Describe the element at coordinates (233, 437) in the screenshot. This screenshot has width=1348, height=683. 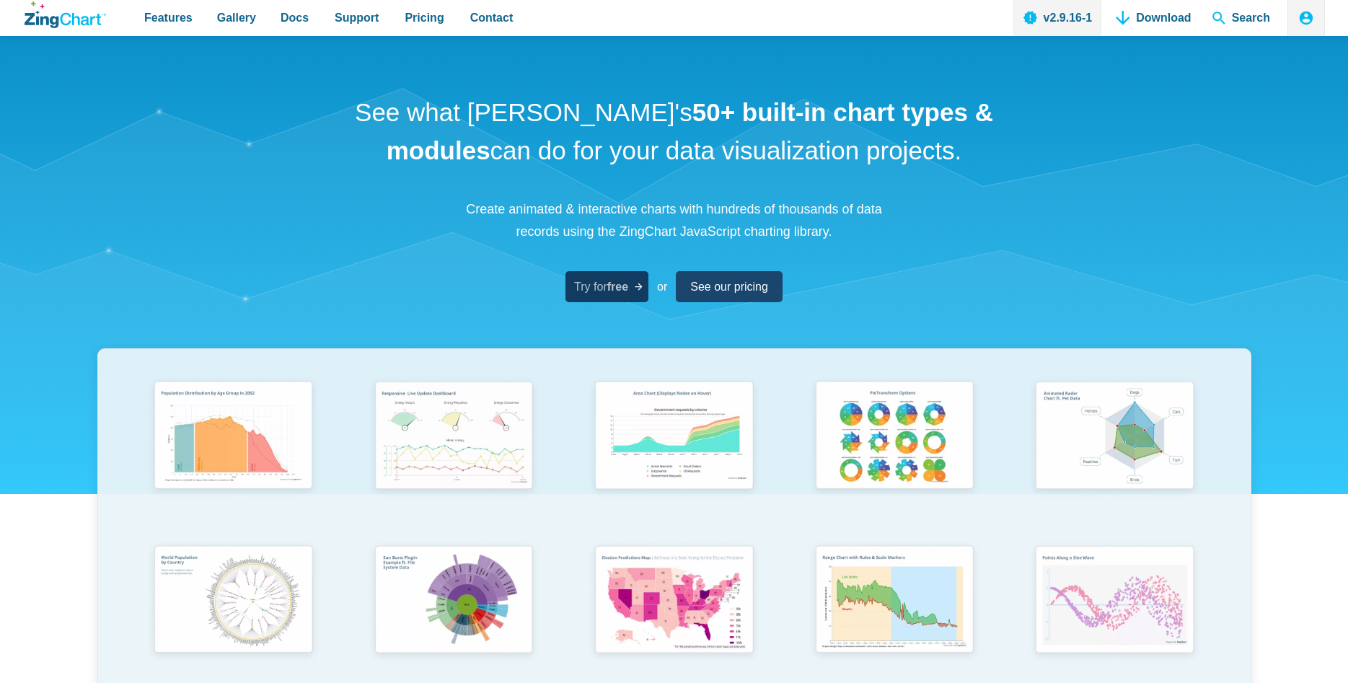
I see `img: Population Distribution by Age Group in 2052` at that location.